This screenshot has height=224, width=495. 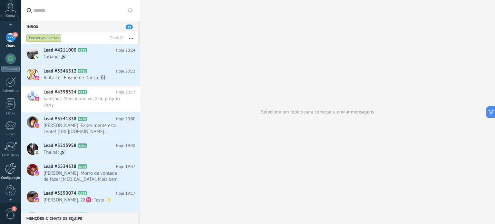 I want to click on div: Estatísticas, so click(x=11, y=155).